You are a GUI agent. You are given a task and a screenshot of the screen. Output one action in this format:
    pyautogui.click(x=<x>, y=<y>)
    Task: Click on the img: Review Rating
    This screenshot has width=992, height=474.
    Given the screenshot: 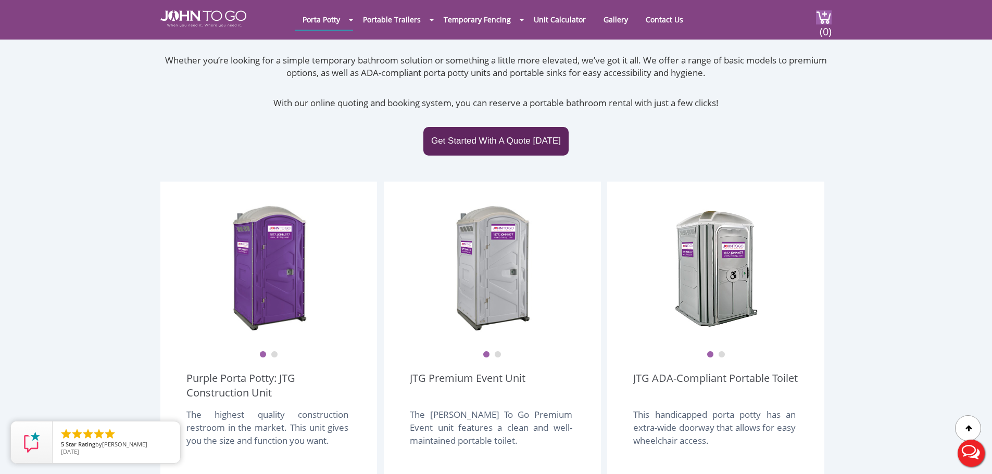 What is the action you would take?
    pyautogui.click(x=32, y=443)
    